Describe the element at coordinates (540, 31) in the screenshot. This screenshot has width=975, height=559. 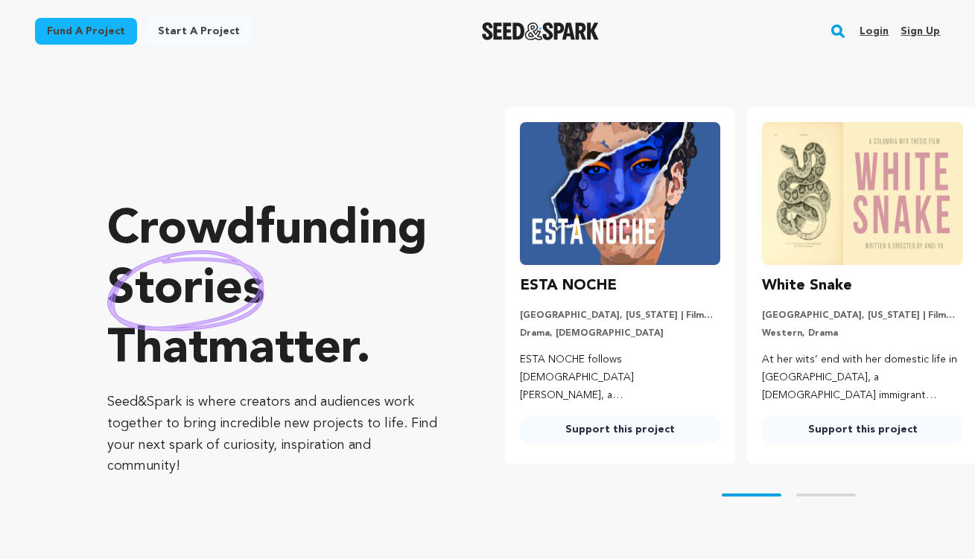
I see `a: Seed&Spark Homepage` at that location.